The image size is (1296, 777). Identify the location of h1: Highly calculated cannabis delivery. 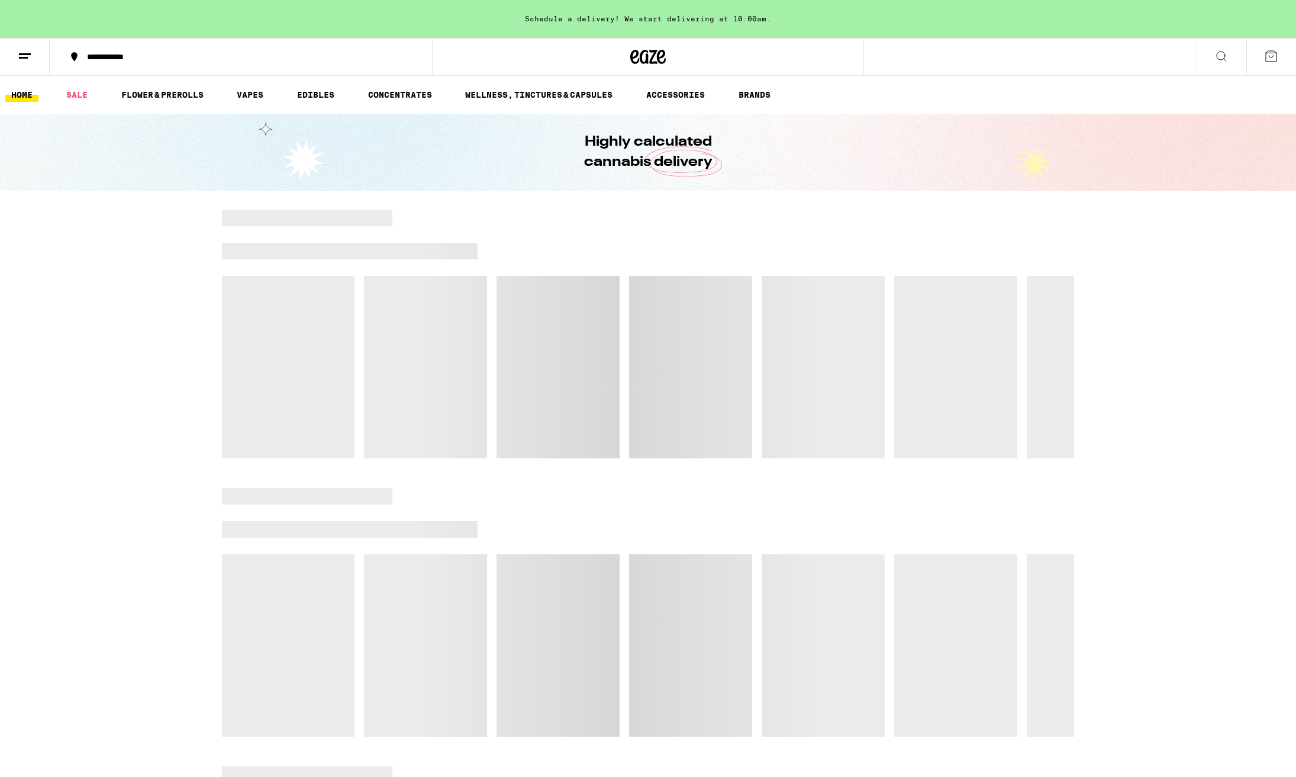
(648, 152).